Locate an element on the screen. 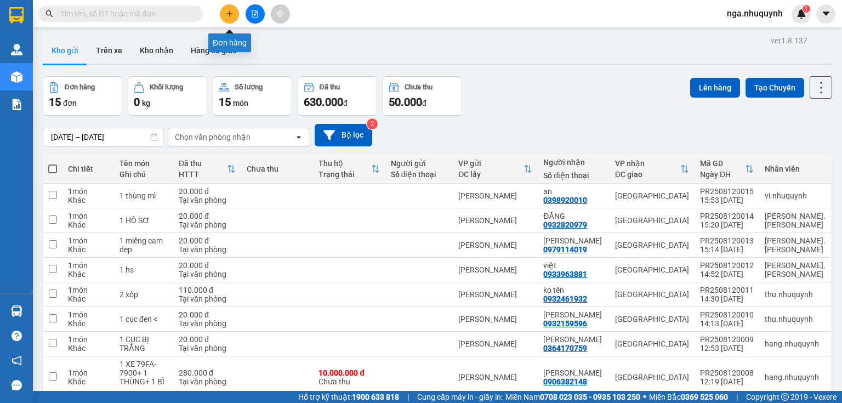 Image resolution: width=842 pixels, height=403 pixels. div: Mã GD is located at coordinates (722, 163).